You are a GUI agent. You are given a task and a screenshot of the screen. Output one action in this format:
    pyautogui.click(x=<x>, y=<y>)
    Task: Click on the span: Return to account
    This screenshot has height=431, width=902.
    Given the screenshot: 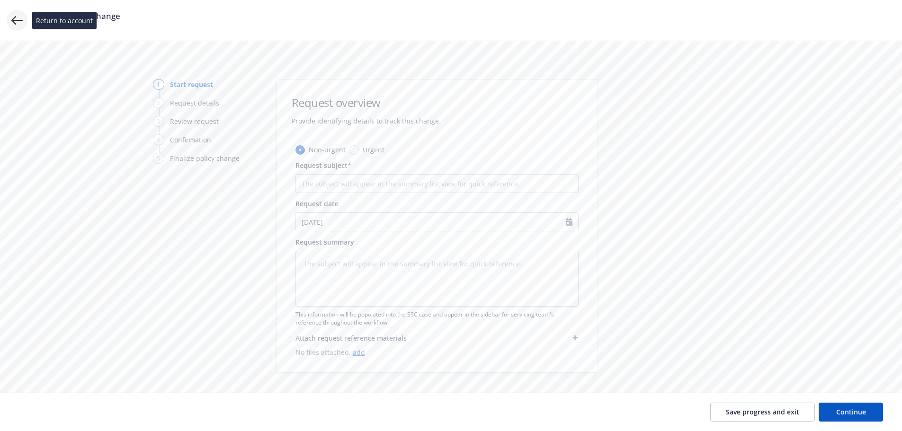 What is the action you would take?
    pyautogui.click(x=64, y=20)
    